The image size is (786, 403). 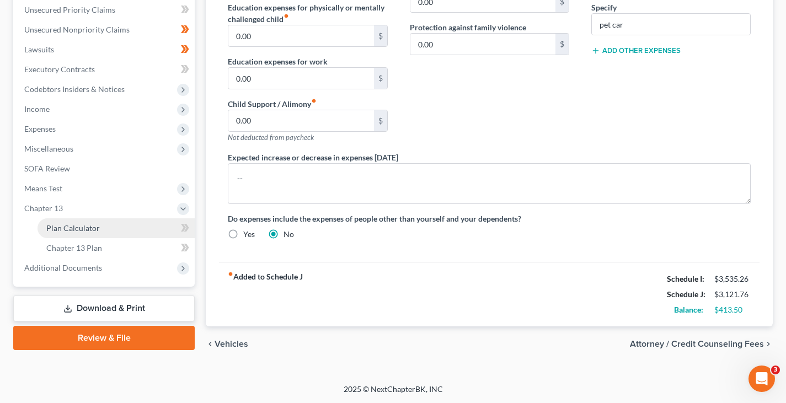 I want to click on input: Specify..., so click(x=671, y=24).